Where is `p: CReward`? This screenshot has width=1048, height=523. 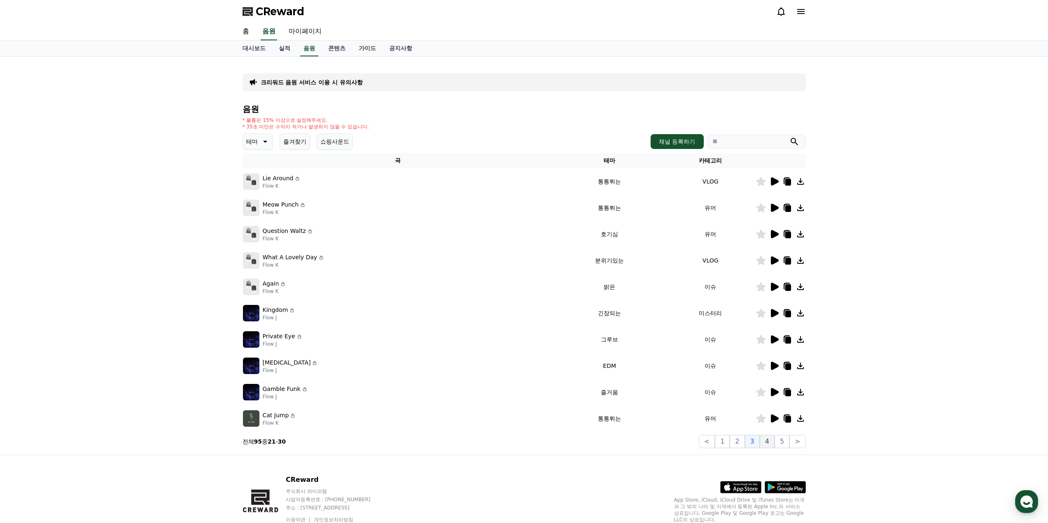 p: CReward is located at coordinates (336, 480).